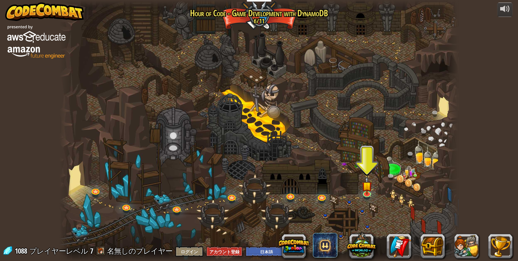  What do you see at coordinates (22, 251) in the screenshot?
I see `span: 1088` at bounding box center [22, 251].